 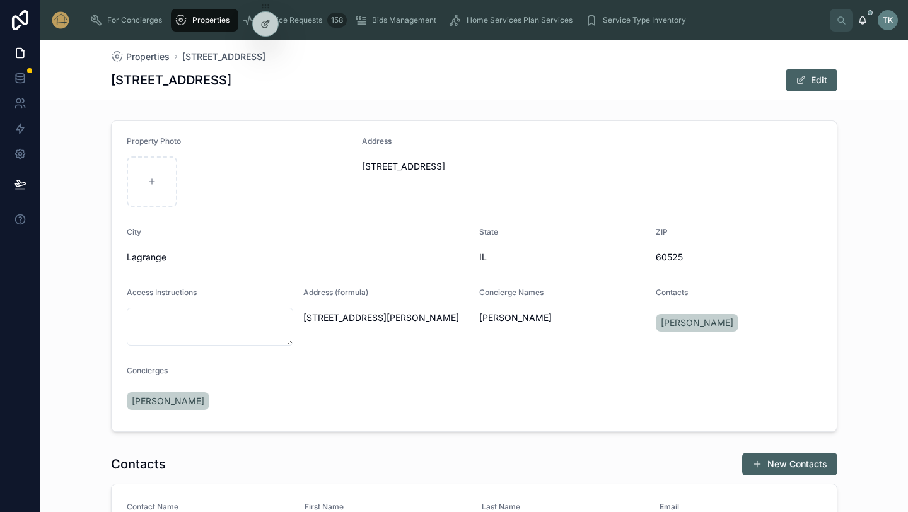 What do you see at coordinates (291, 20) in the screenshot?
I see `span: Service Requests` at bounding box center [291, 20].